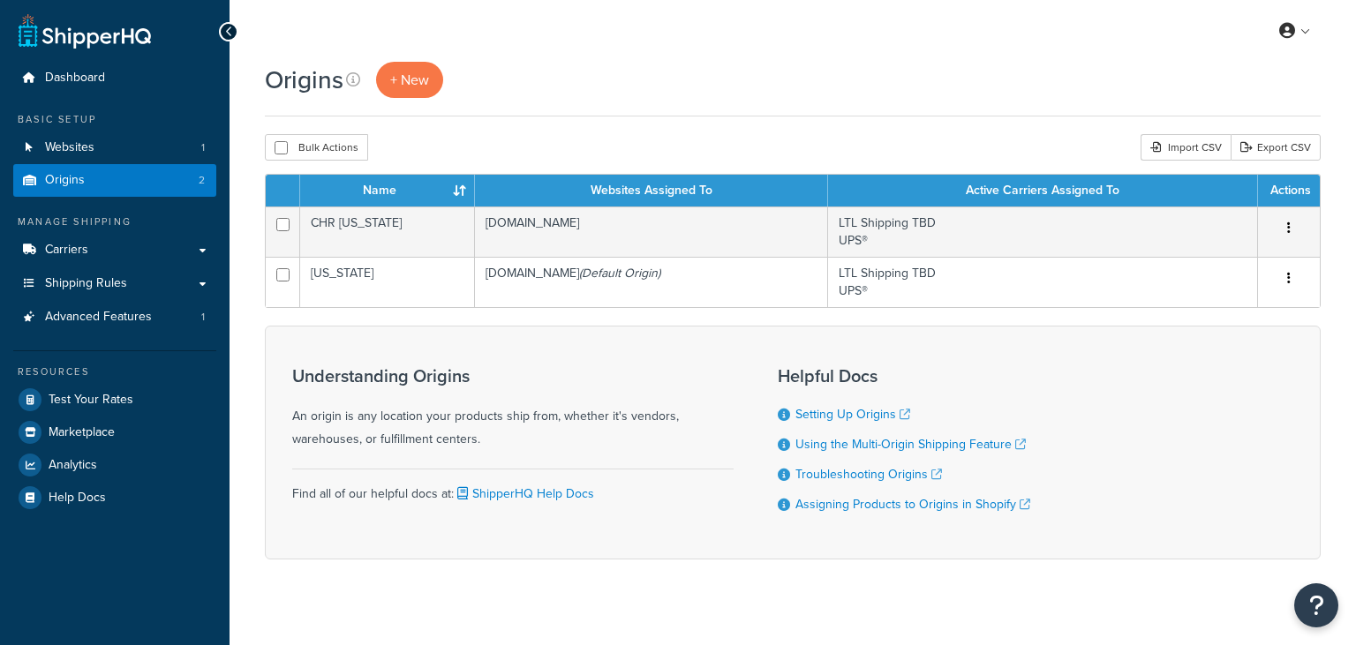 Image resolution: width=1356 pixels, height=645 pixels. I want to click on li: Advanced Features, so click(115, 317).